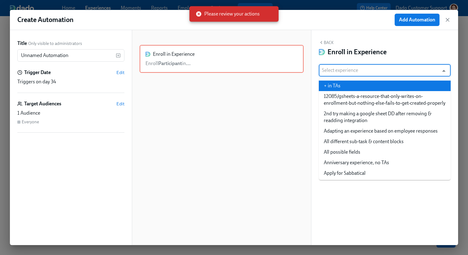  Describe the element at coordinates (385, 100) in the screenshot. I see `li: 12085/gsheets-a-resource-that-only-writes-on-enrollment-but-nothing-else-fails-to-get-created-pro...` at that location.